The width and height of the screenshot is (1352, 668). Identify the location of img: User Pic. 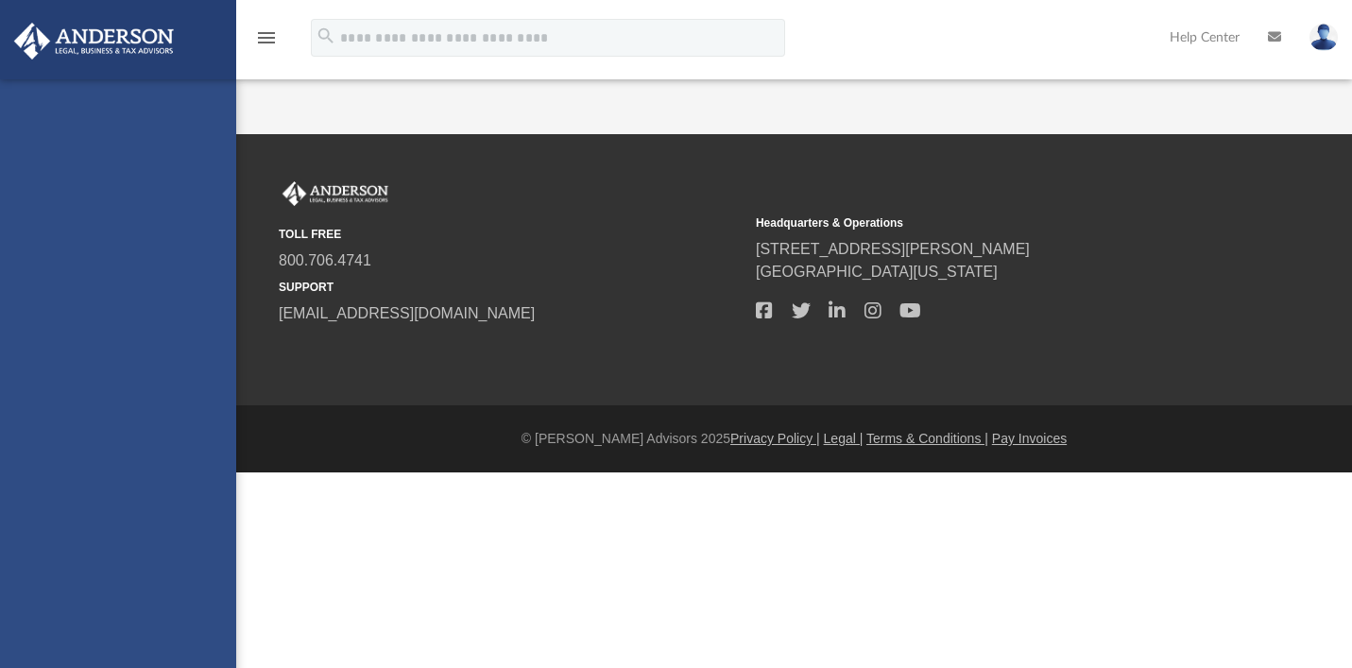
(1324, 37).